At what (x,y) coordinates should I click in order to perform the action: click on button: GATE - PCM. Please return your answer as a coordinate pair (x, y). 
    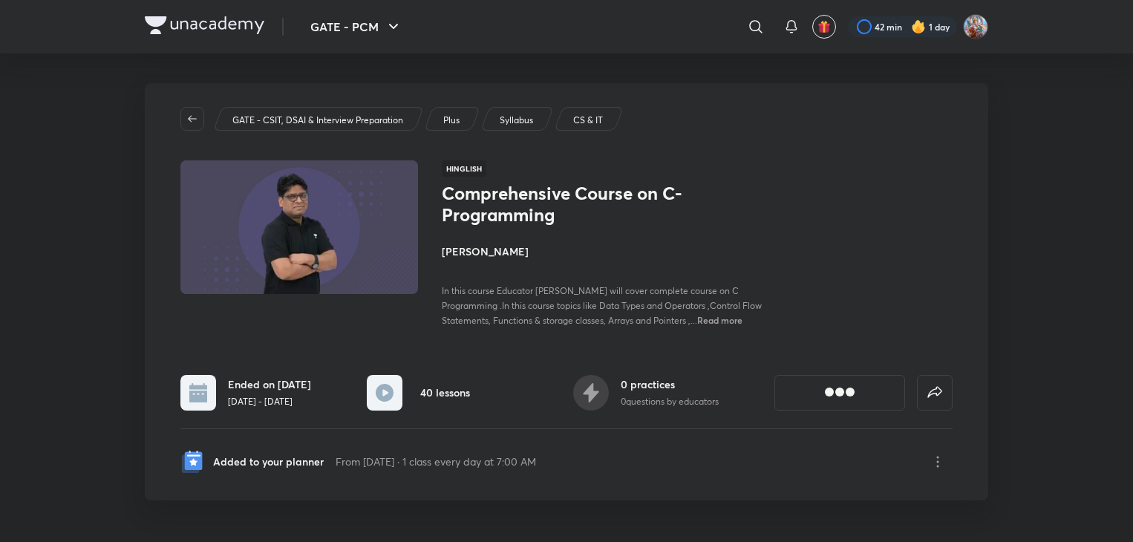
    Looking at the image, I should click on (357, 27).